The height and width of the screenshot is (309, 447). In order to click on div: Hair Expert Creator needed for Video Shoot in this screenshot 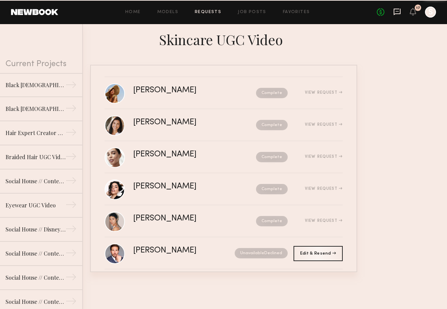, I will do `click(35, 133)`.